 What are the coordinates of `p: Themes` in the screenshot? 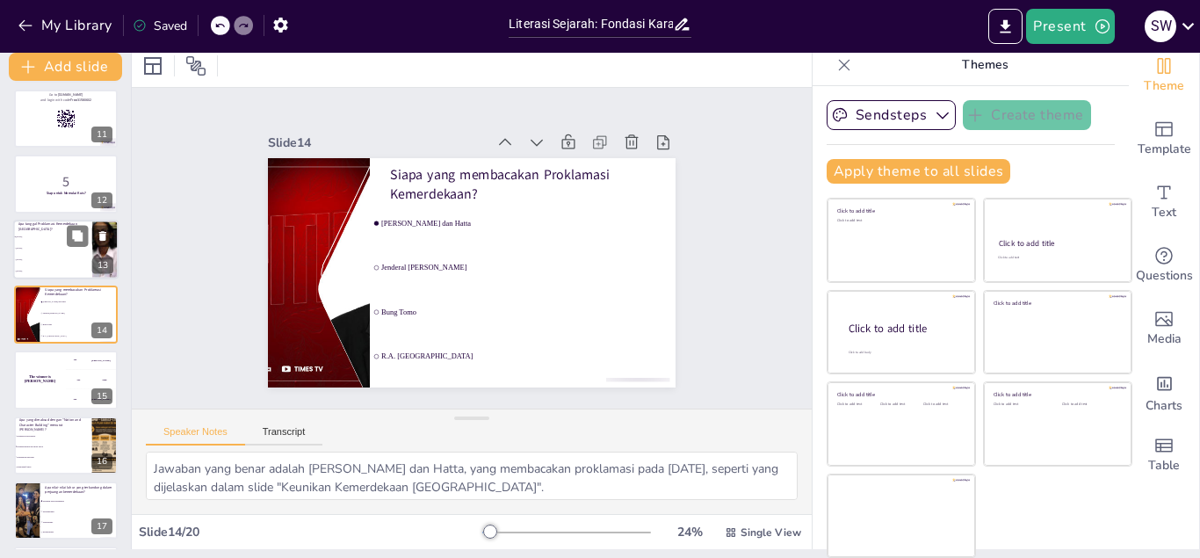 It's located at (985, 65).